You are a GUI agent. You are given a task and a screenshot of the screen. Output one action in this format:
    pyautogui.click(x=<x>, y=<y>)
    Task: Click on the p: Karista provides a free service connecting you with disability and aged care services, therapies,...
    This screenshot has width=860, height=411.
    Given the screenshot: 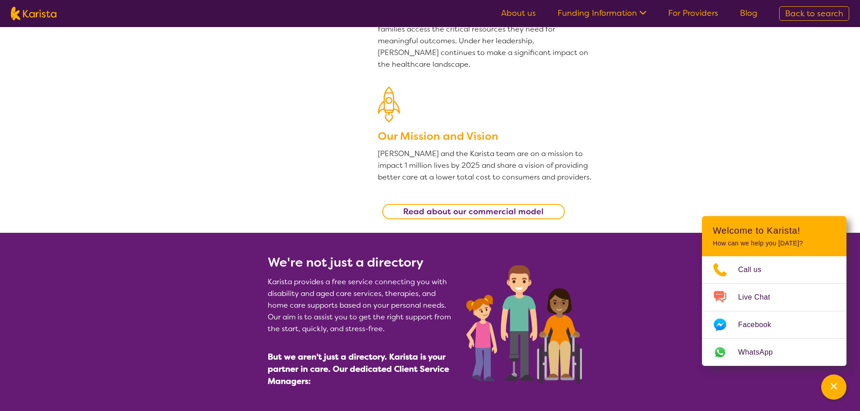 What is the action you would take?
    pyautogui.click(x=362, y=306)
    